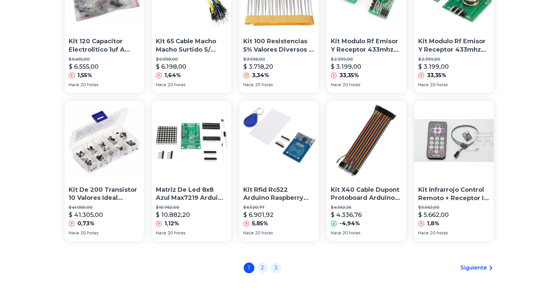 The width and height of the screenshot is (558, 293). I want to click on p: $ 4.562,26, so click(366, 208).